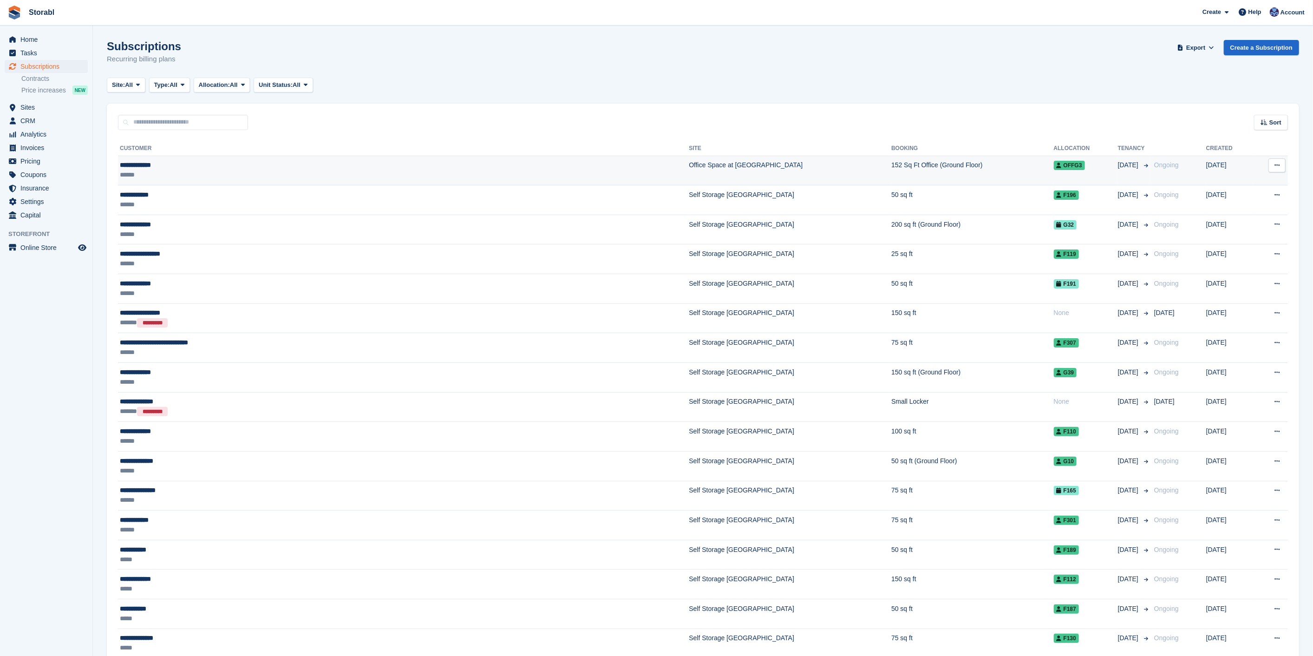 Image resolution: width=1313 pixels, height=656 pixels. What do you see at coordinates (48, 107) in the screenshot?
I see `span: Sites` at bounding box center [48, 107].